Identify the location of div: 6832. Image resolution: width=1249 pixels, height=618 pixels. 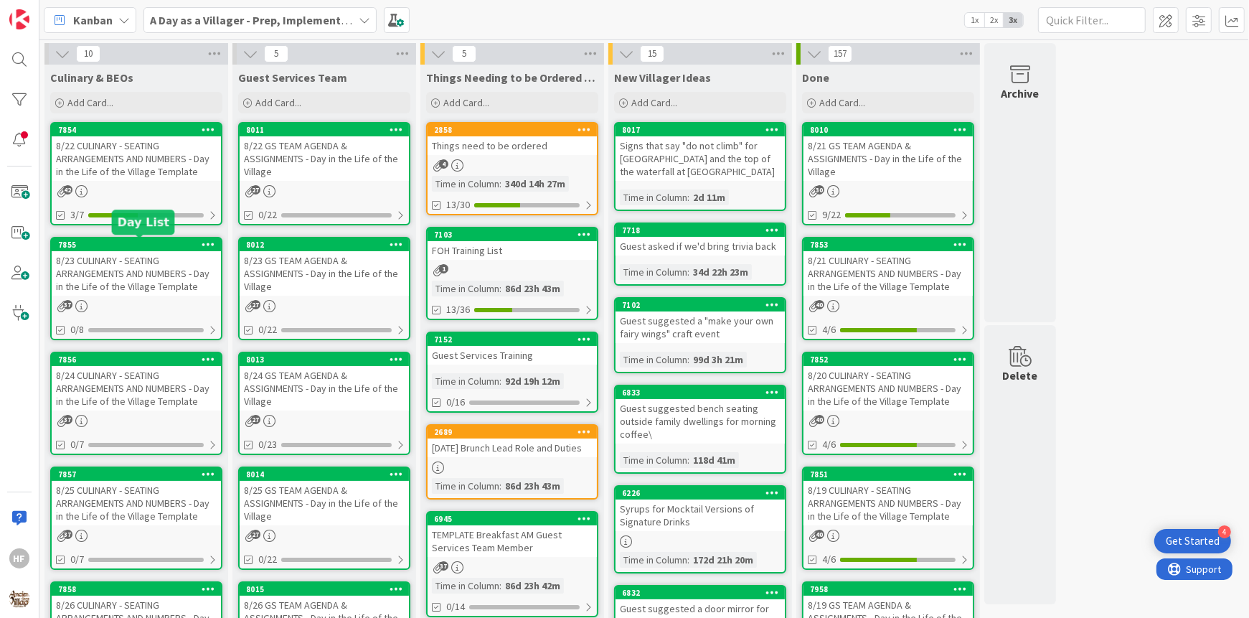
(700, 592).